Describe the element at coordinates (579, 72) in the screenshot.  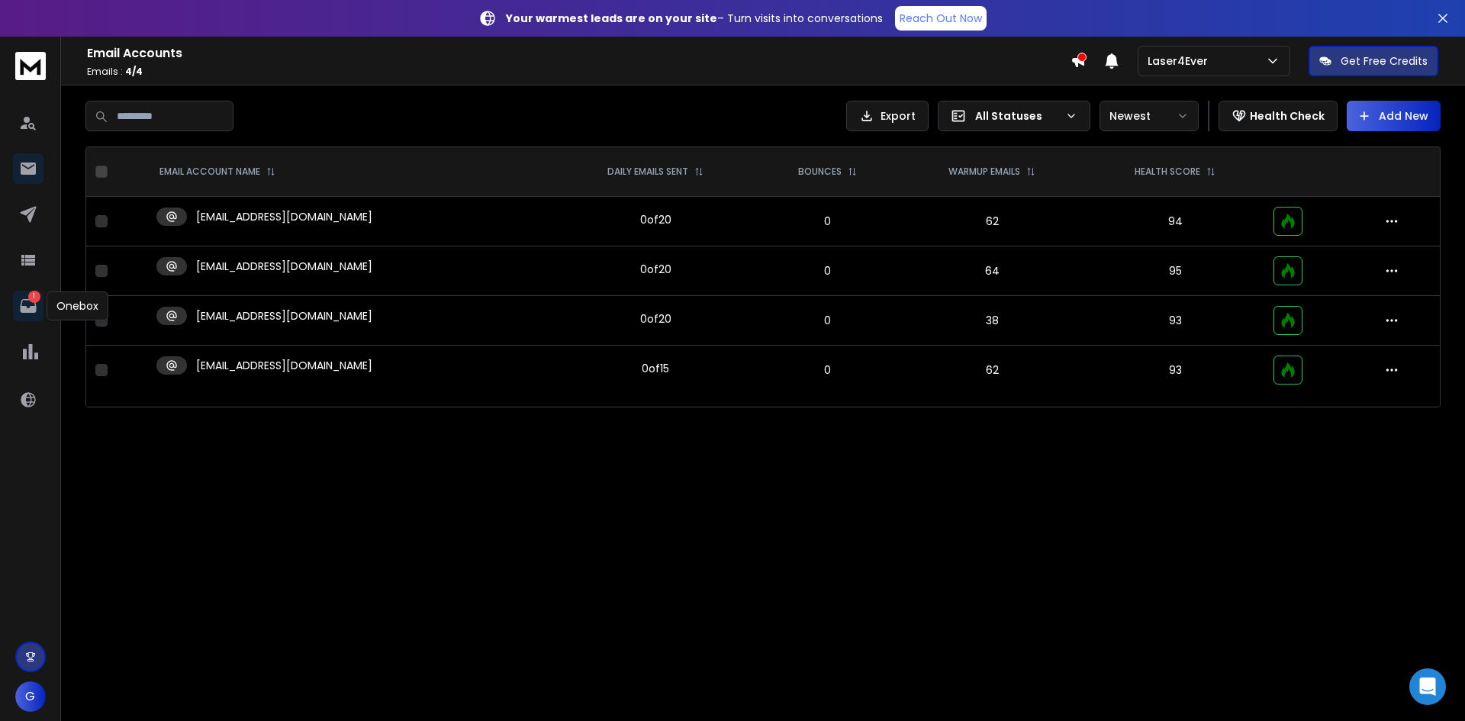
I see `p: Emails :` at that location.